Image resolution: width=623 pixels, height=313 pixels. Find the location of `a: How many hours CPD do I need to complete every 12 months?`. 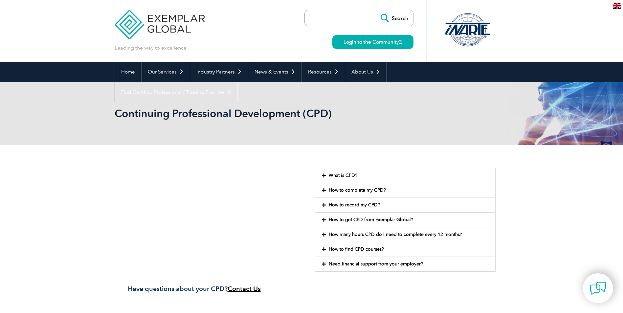

a: How many hours CPD do I need to complete every 12 months? is located at coordinates (396, 235).